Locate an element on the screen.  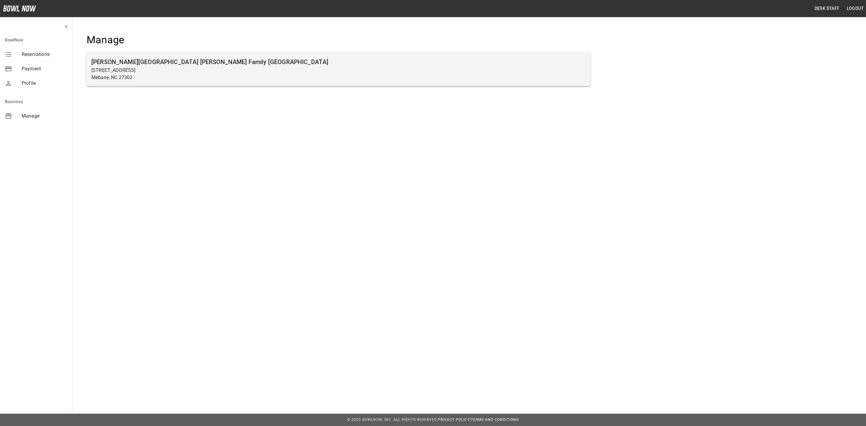
span: Reservations is located at coordinates (45, 54).